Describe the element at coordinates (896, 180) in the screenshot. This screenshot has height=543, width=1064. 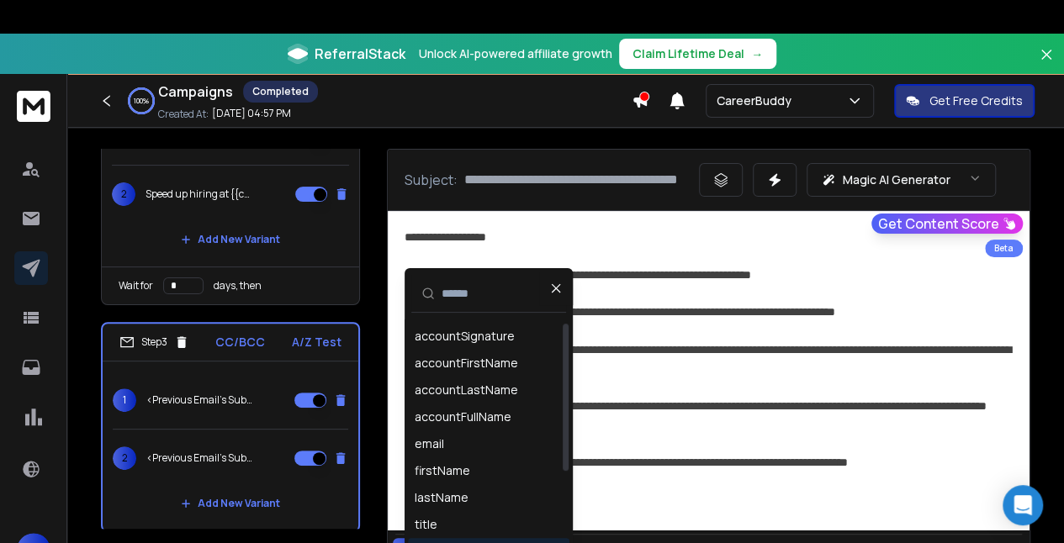
I see `p: Magic AI Generator` at that location.